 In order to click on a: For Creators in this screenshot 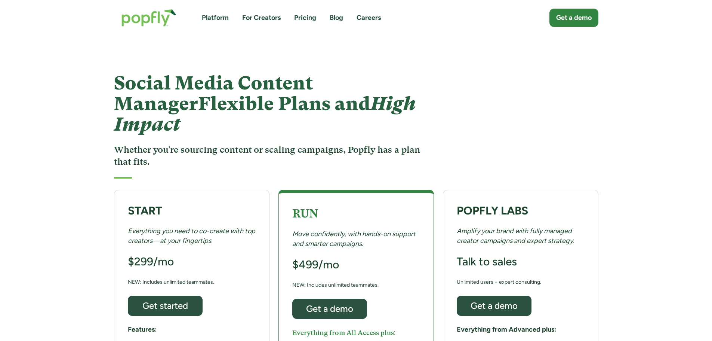, I will do `click(261, 18)`.